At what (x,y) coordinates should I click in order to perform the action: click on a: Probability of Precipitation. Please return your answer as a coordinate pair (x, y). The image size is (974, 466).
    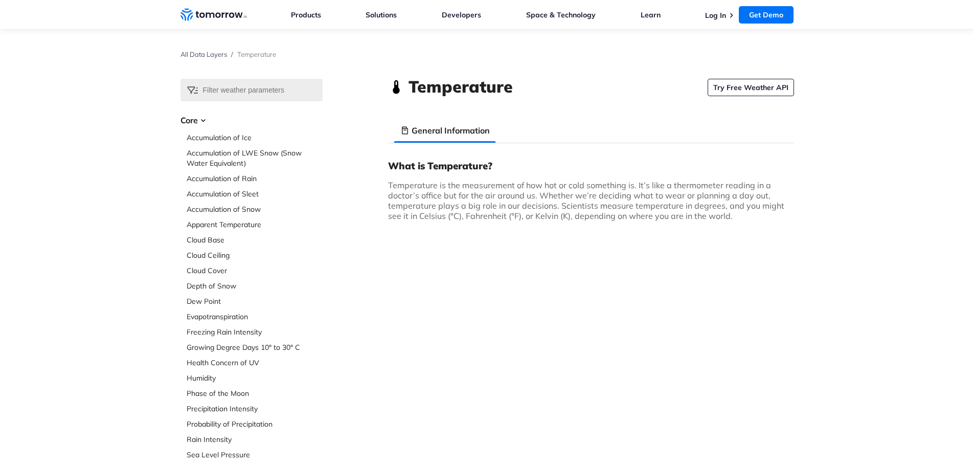
    Looking at the image, I should click on (255, 424).